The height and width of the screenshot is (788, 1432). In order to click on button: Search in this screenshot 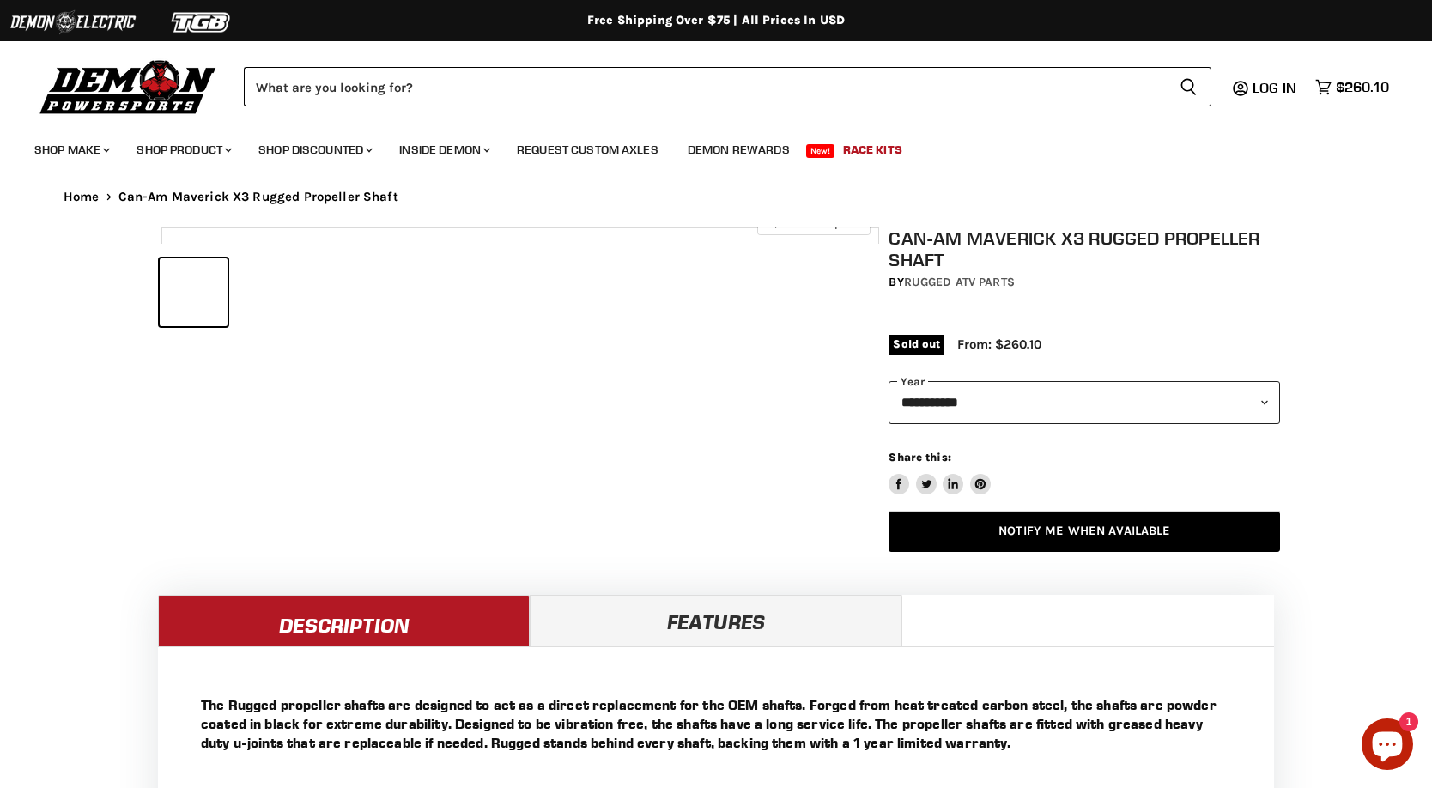, I will do `click(1188, 87)`.